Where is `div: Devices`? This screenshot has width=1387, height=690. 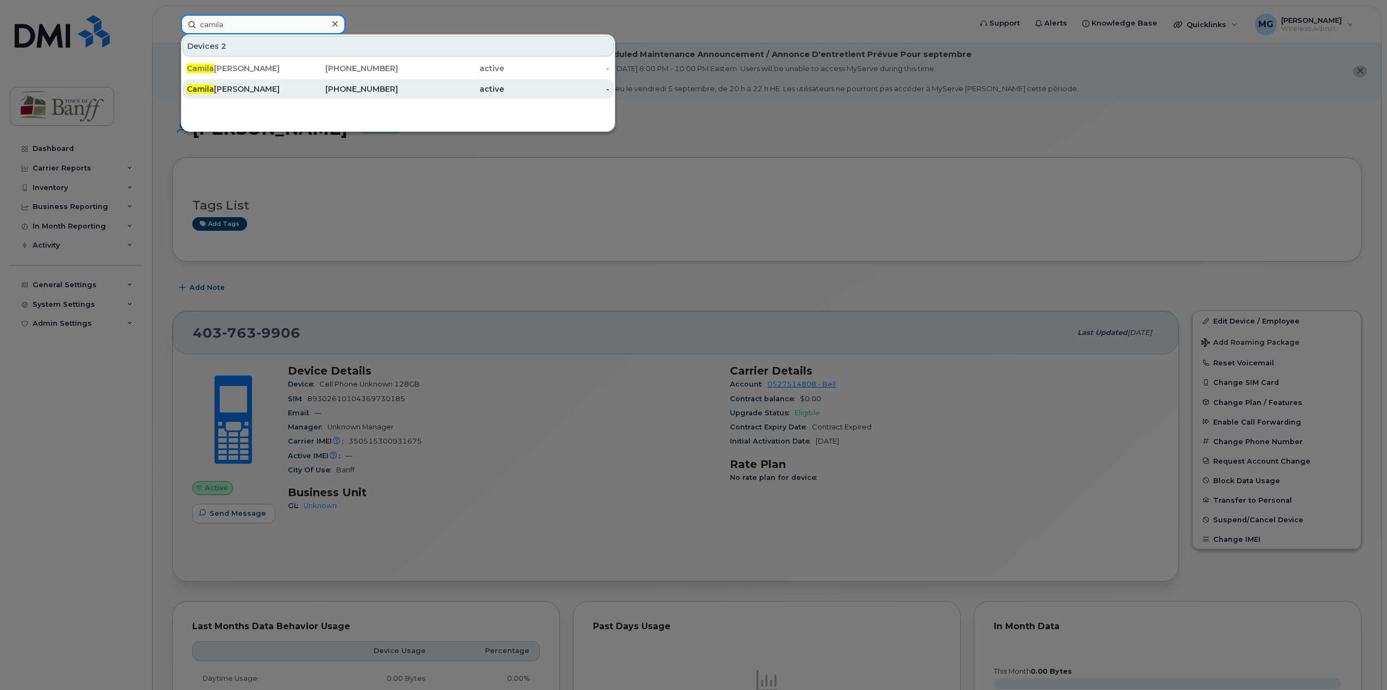 div: Devices is located at coordinates (398, 46).